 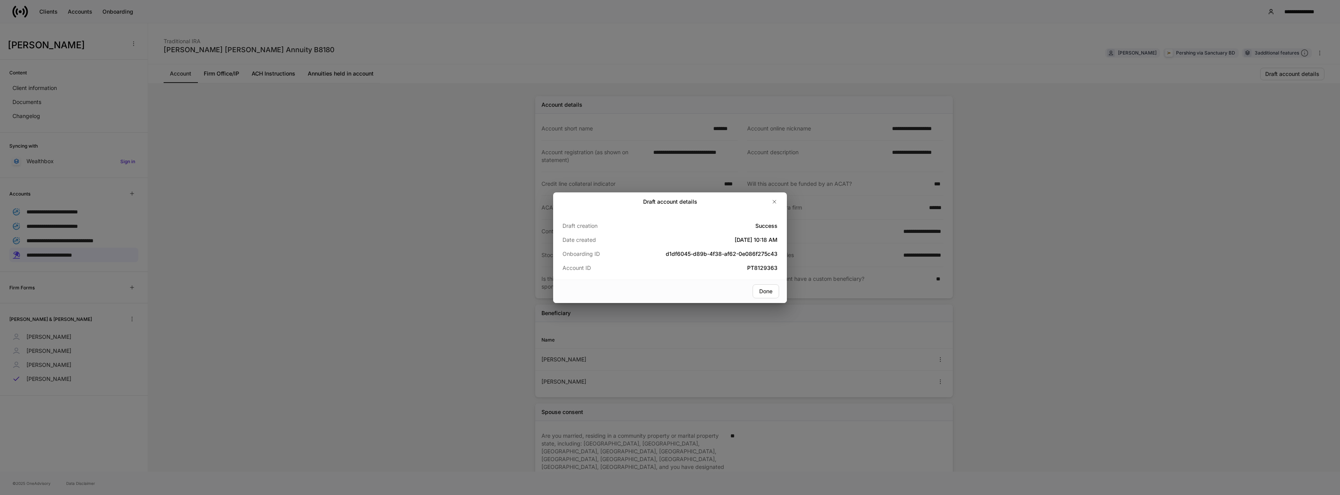 I want to click on h5: d1df6045-d89b-4f38-af62-0e086f275c43, so click(x=706, y=254).